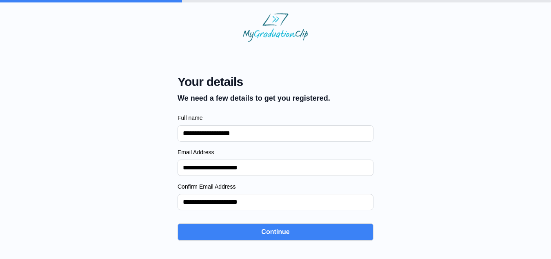 Image resolution: width=551 pixels, height=259 pixels. I want to click on label: Confirm Email Address, so click(276, 186).